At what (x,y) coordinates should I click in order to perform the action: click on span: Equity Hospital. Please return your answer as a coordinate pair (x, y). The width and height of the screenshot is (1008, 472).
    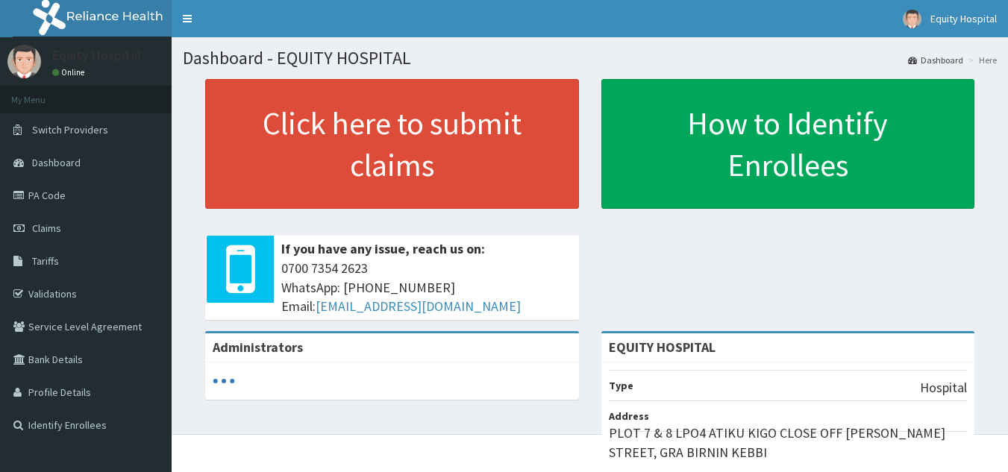
    Looking at the image, I should click on (963, 19).